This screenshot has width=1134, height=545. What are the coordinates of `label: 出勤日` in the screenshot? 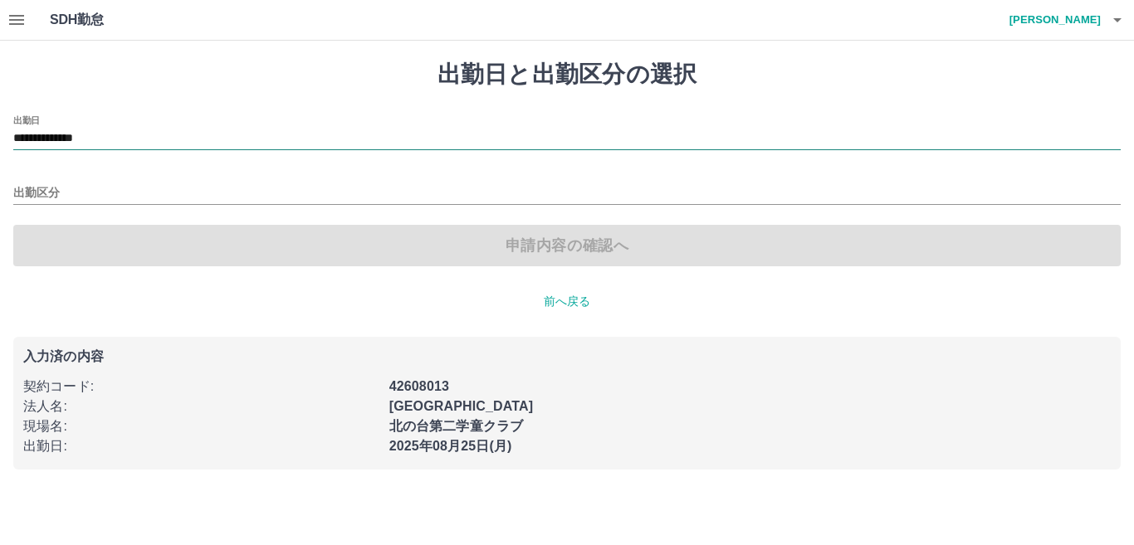 It's located at (27, 120).